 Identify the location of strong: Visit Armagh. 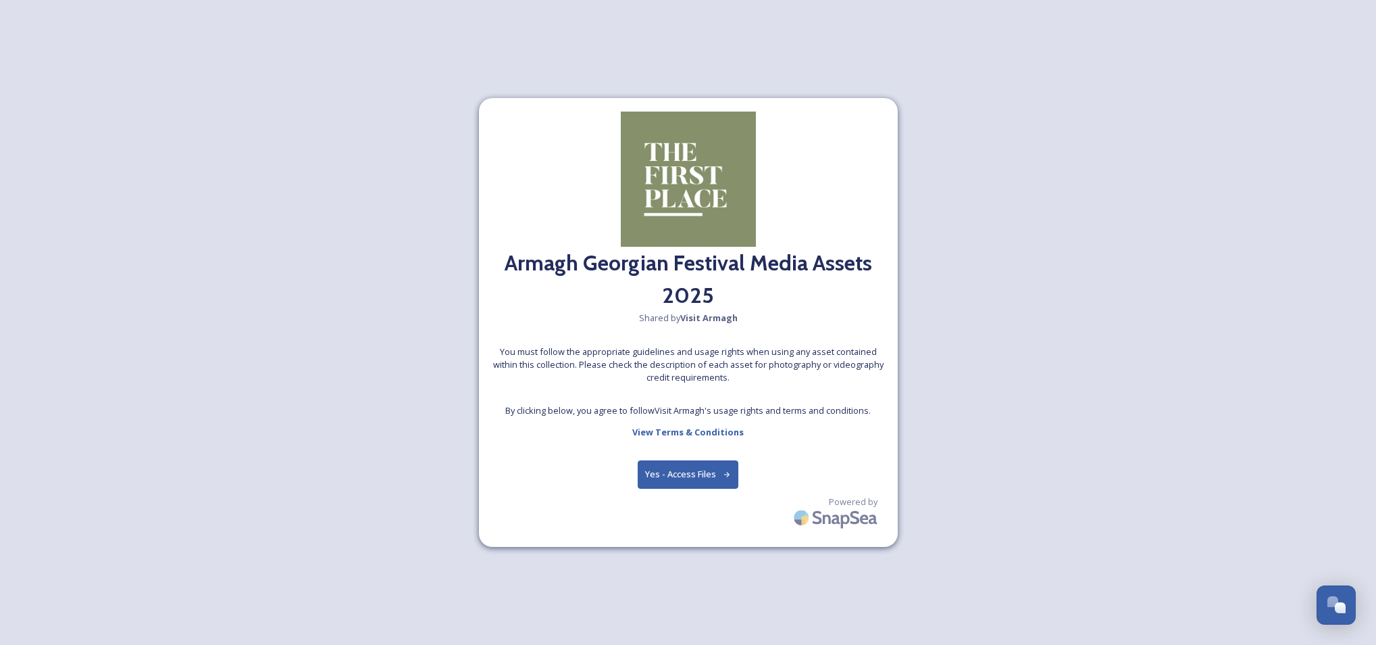
(709, 318).